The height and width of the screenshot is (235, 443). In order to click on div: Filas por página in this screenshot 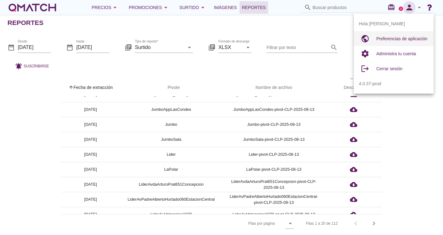, I will do `click(240, 223)`.